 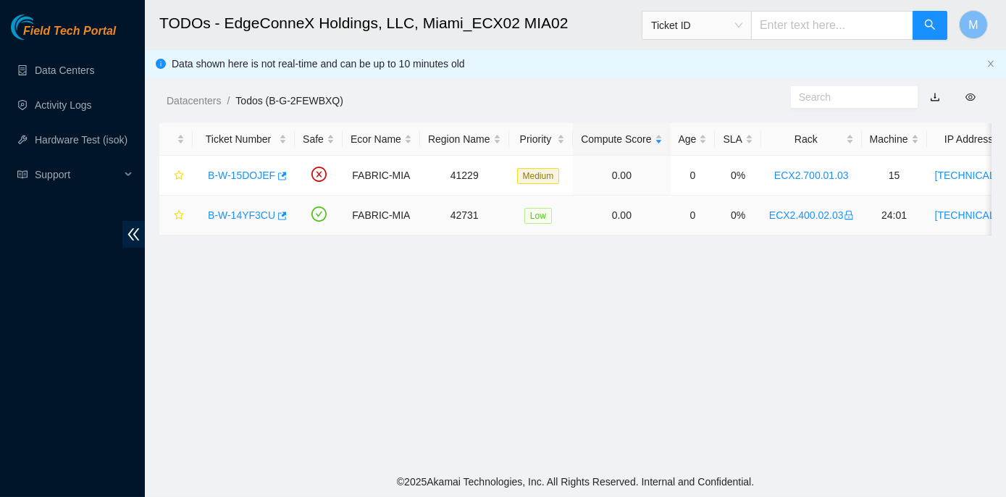 I want to click on button: search, so click(x=930, y=25).